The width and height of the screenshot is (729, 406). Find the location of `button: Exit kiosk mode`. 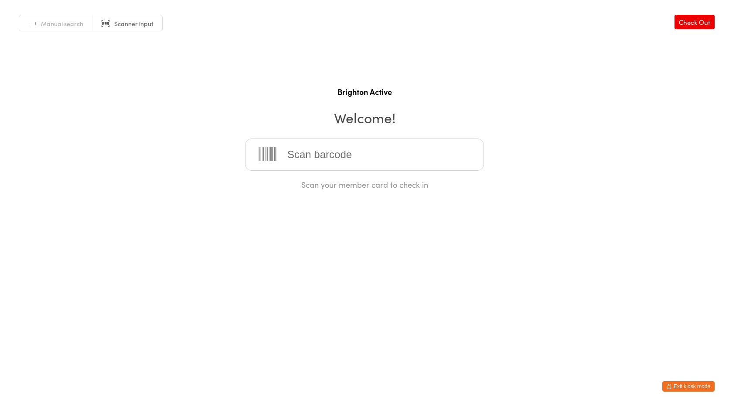

button: Exit kiosk mode is located at coordinates (688, 387).